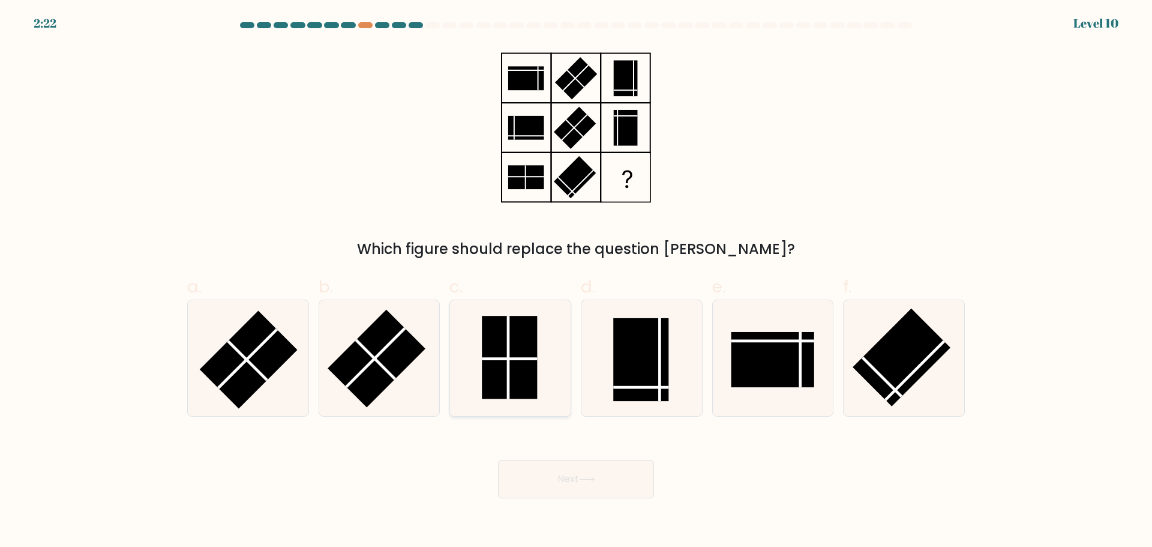 The width and height of the screenshot is (1152, 547). I want to click on span: e., so click(719, 286).